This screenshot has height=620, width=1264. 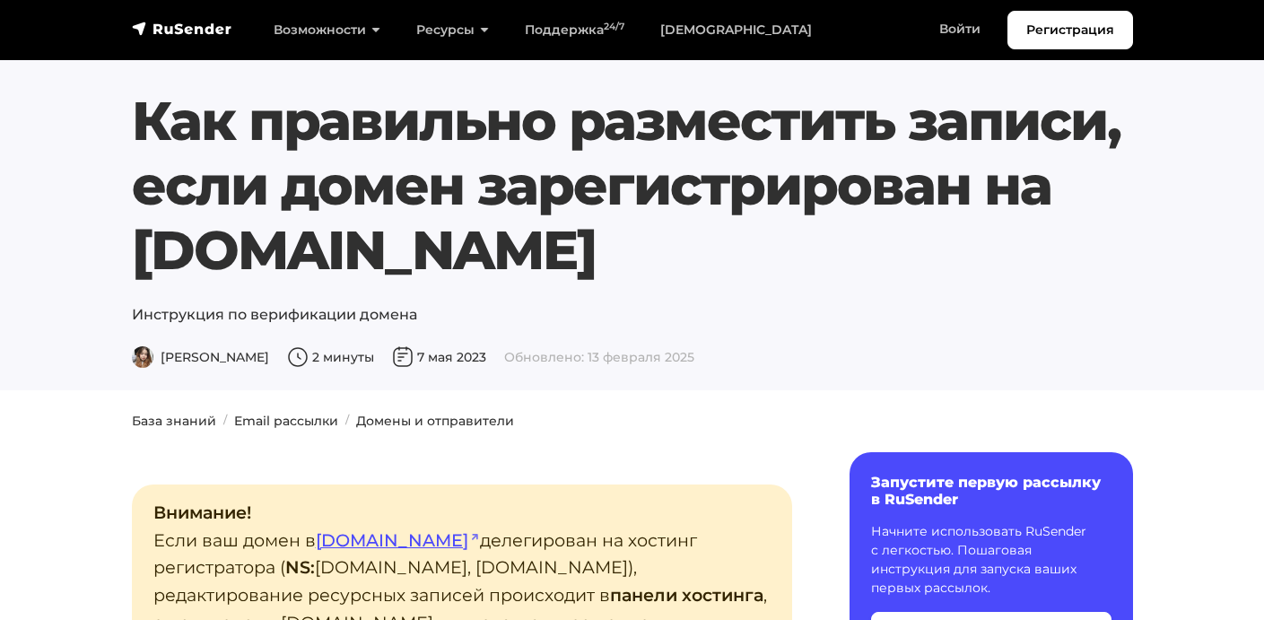 I want to click on p: Инструкция по верификации домена, so click(x=633, y=315).